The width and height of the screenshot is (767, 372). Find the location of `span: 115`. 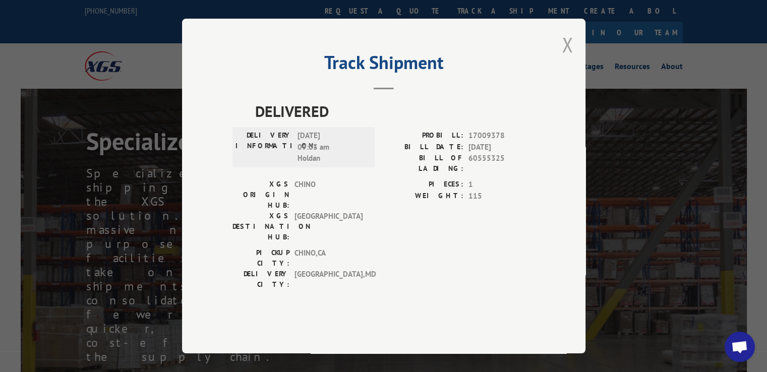

span: 115 is located at coordinates (502, 196).